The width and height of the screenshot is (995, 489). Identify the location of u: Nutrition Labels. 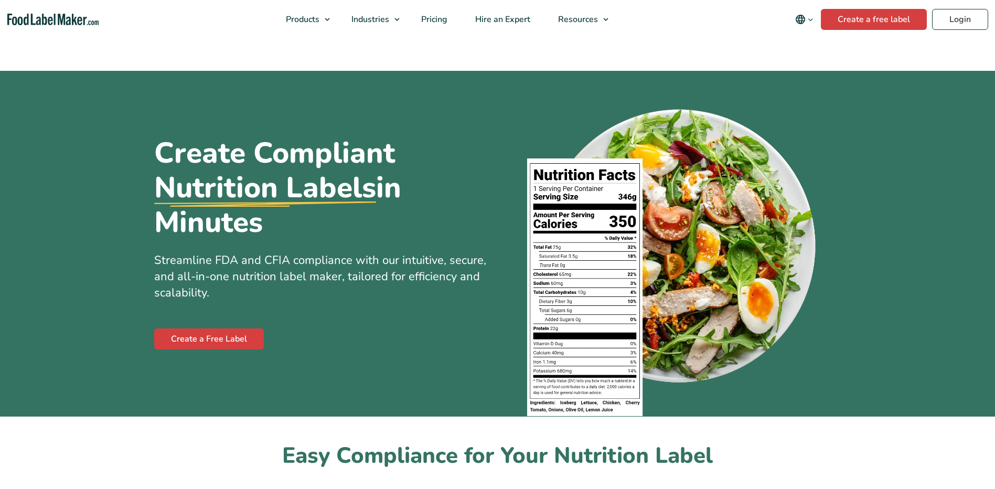
(265, 188).